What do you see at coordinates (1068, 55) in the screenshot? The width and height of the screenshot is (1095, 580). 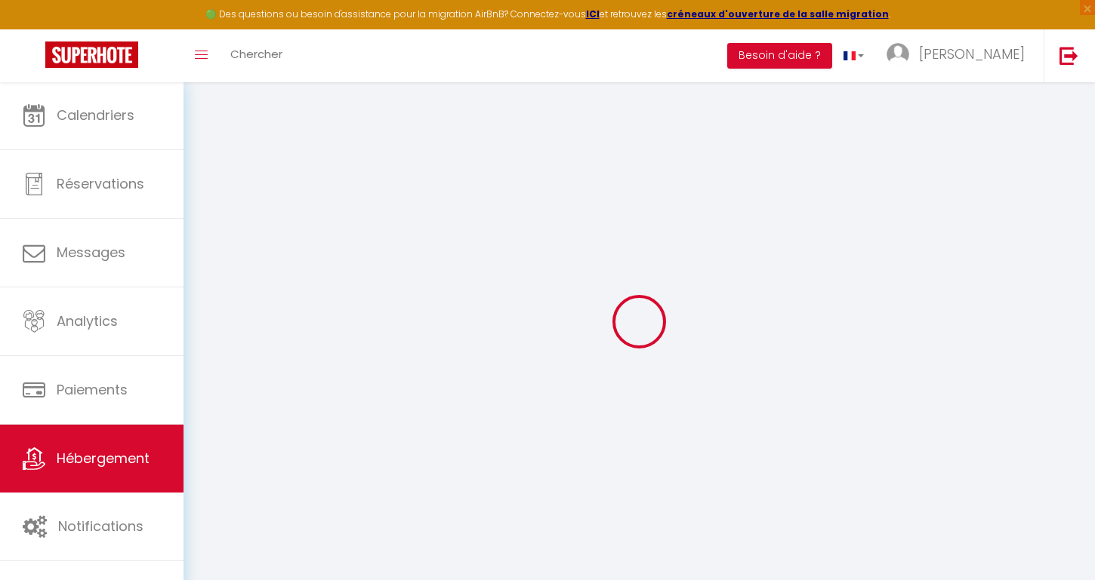 I see `img: logout` at bounding box center [1068, 55].